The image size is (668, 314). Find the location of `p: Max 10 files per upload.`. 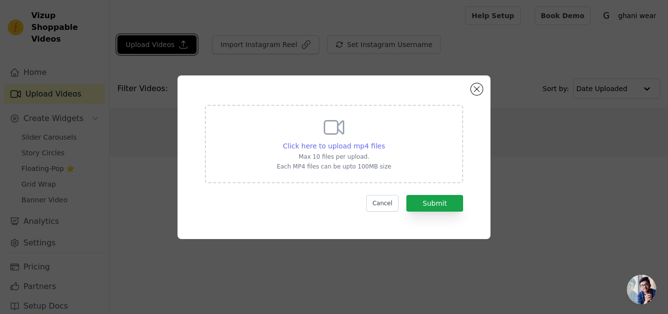

p: Max 10 files per upload. is located at coordinates (334, 157).